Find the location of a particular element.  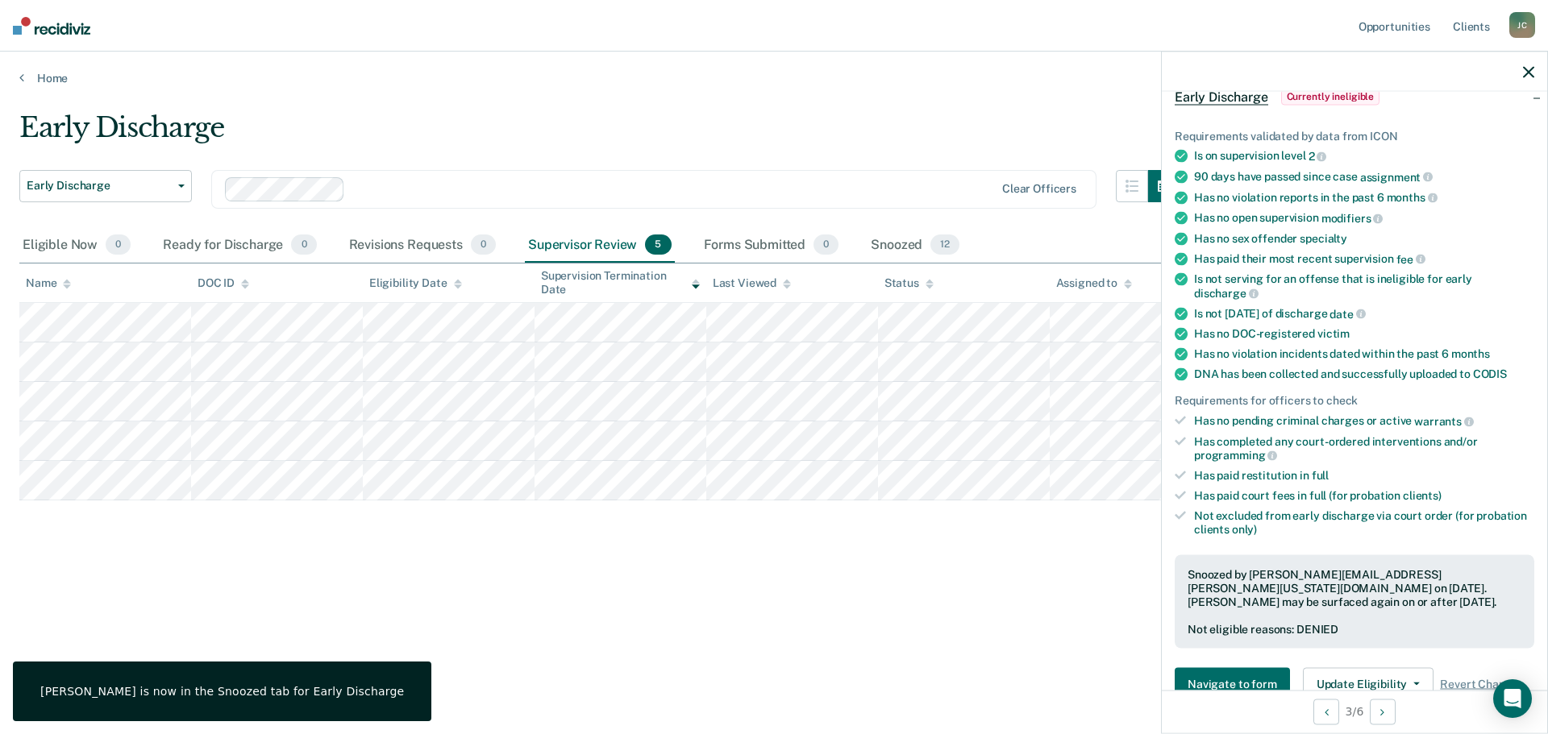

div: Has no violation incidents dated within the past 6 is located at coordinates (1364, 354).